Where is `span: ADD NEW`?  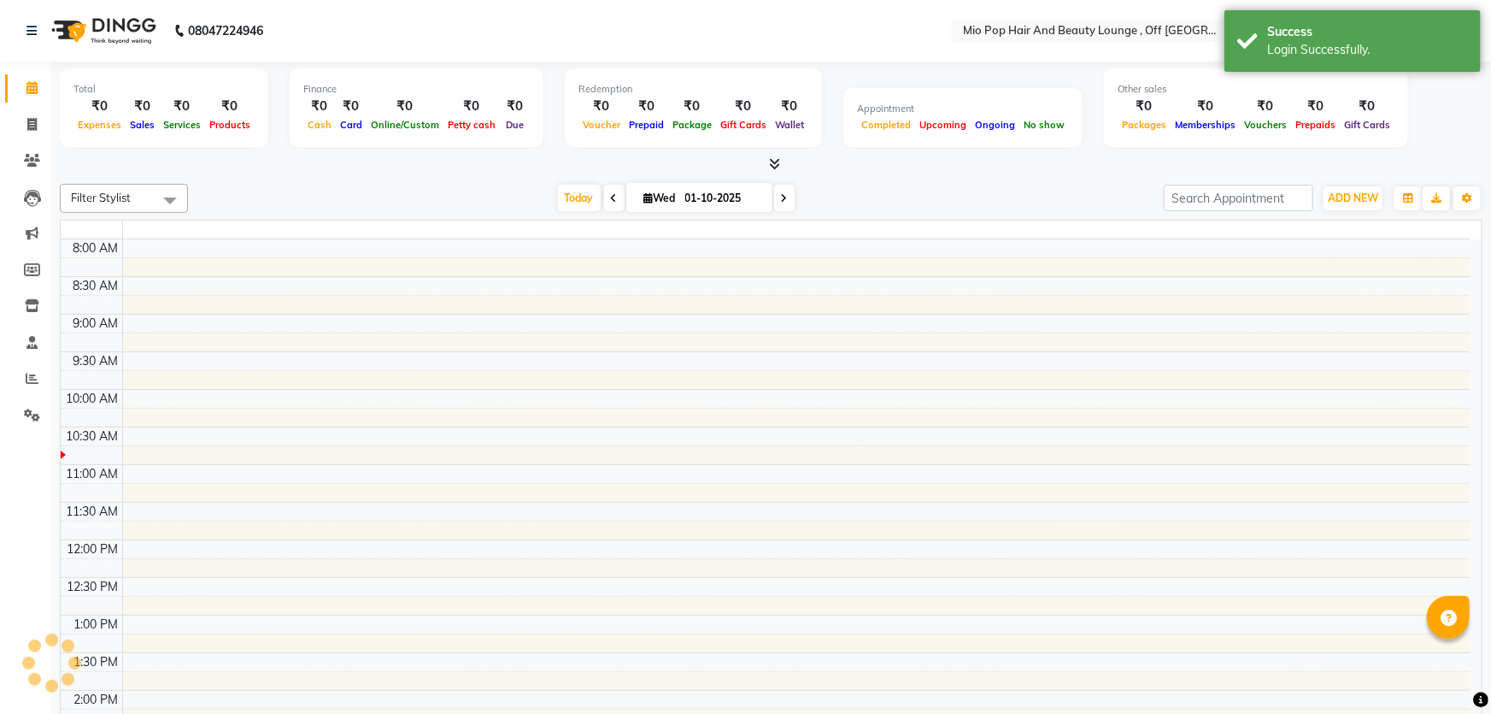 span: ADD NEW is located at coordinates (1353, 197).